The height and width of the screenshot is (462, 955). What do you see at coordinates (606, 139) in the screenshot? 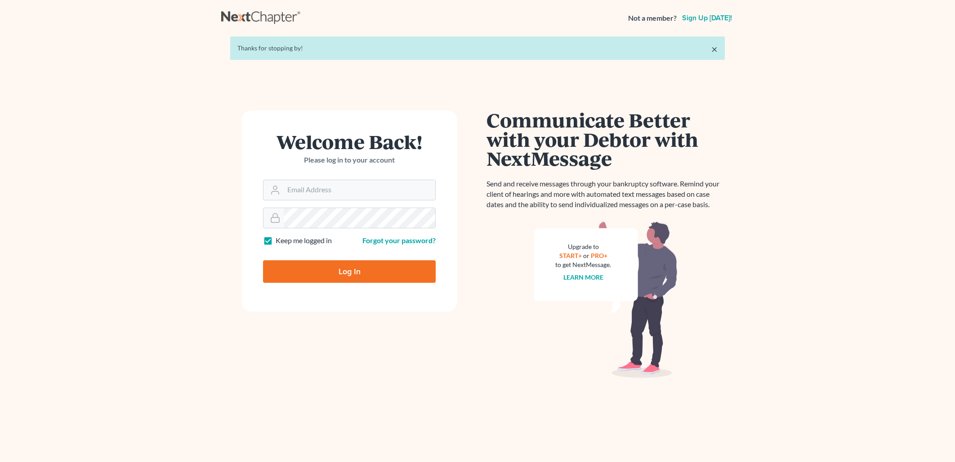
I see `h1: Communicate Better with your Debtor with NextMessage` at bounding box center [606, 139].